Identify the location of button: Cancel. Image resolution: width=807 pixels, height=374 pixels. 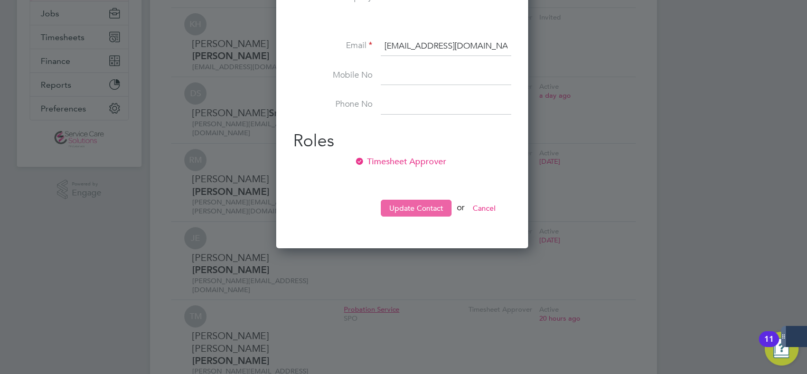
(484, 208).